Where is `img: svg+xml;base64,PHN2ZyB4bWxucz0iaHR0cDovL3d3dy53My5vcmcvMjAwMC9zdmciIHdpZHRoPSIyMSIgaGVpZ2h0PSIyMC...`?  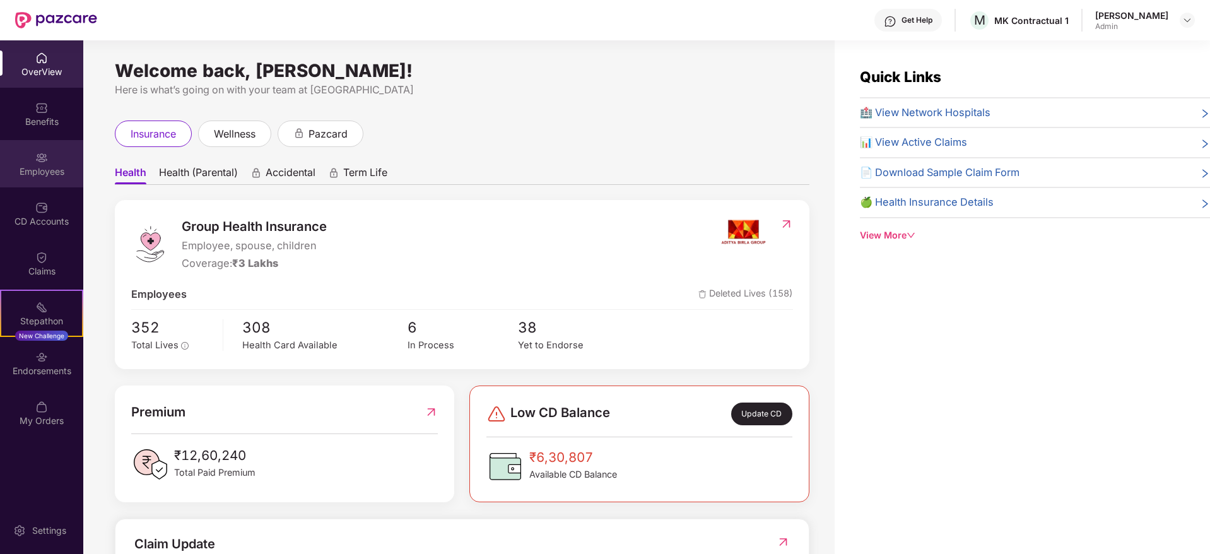
img: svg+xml;base64,PHN2ZyB4bWxucz0iaHR0cDovL3d3dy53My5vcmcvMjAwMC9zdmciIHdpZHRoPSIyMSIgaGVpZ2h0PSIyMC... is located at coordinates (42, 307).